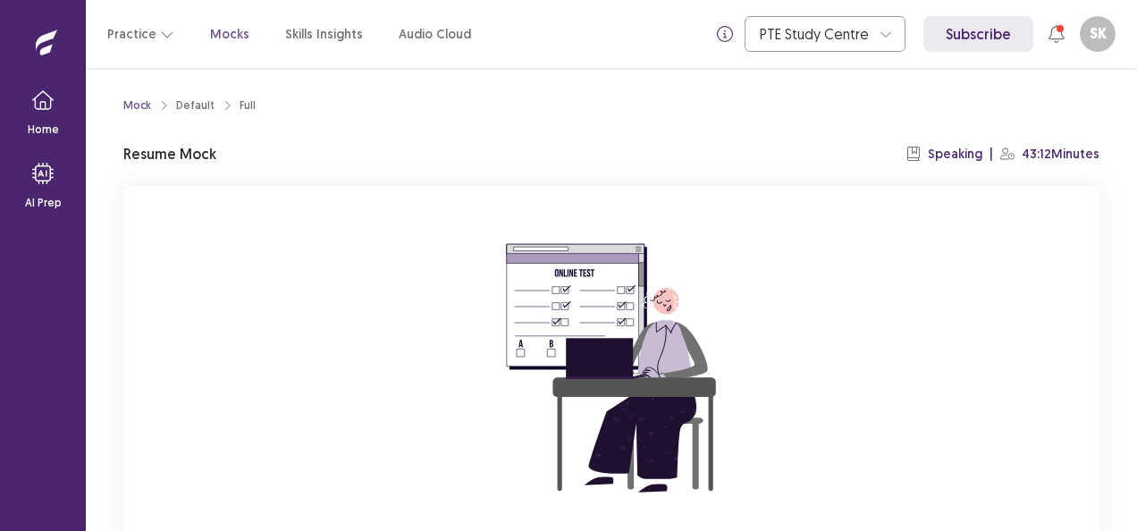 Image resolution: width=1137 pixels, height=531 pixels. I want to click on a: Audio Cloud, so click(435, 34).